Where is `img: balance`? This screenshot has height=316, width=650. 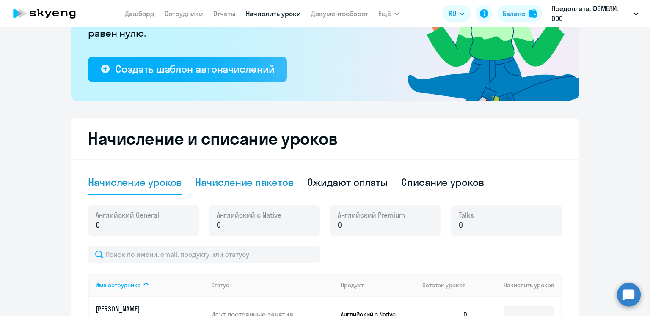 img: balance is located at coordinates (532, 14).